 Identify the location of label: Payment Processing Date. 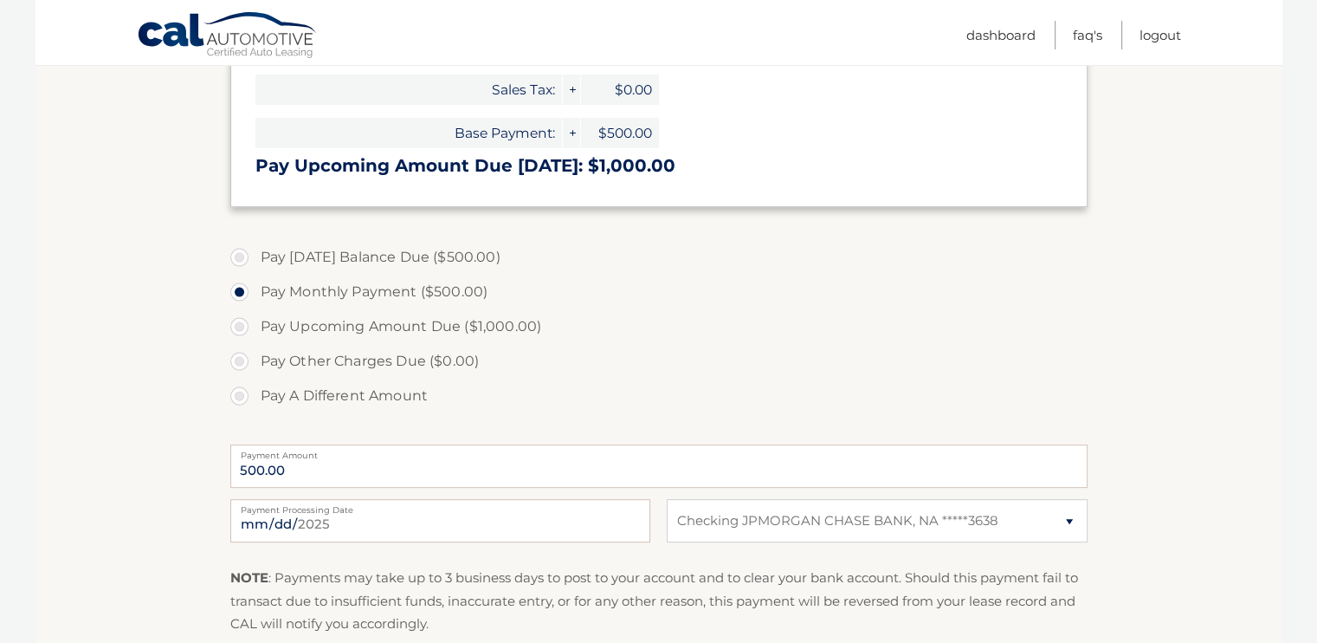
(440, 506).